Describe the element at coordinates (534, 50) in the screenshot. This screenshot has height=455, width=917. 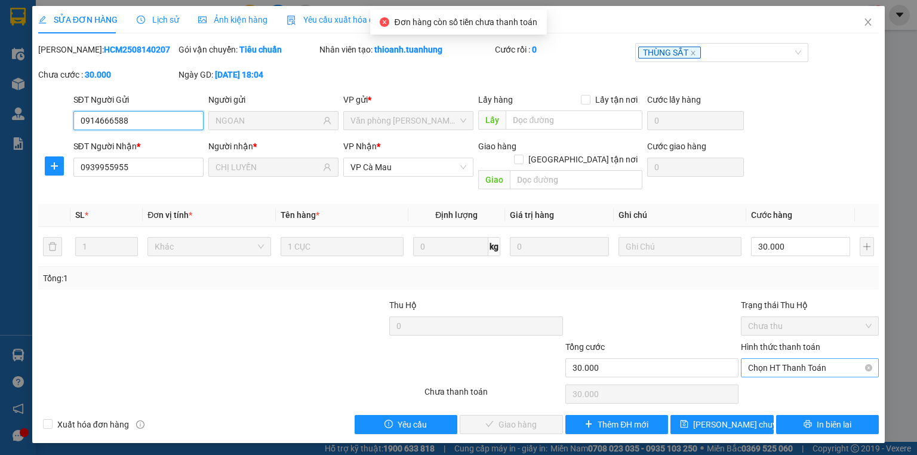
I see `b: 0` at that location.